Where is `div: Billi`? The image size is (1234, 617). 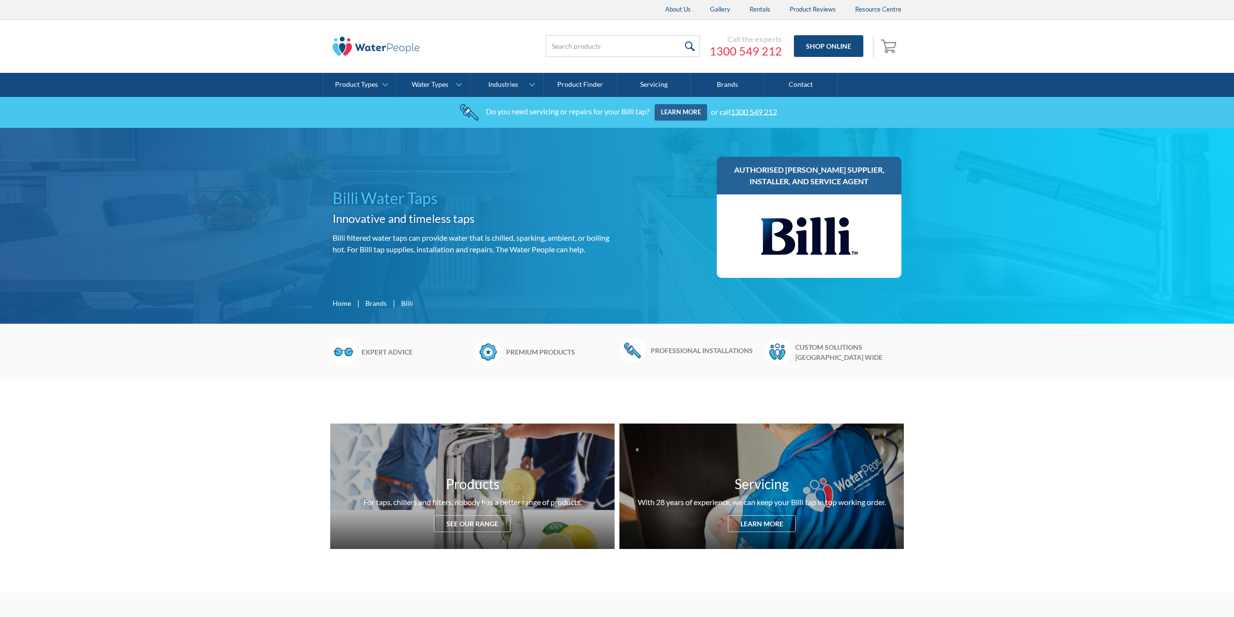
div: Billi is located at coordinates (407, 303).